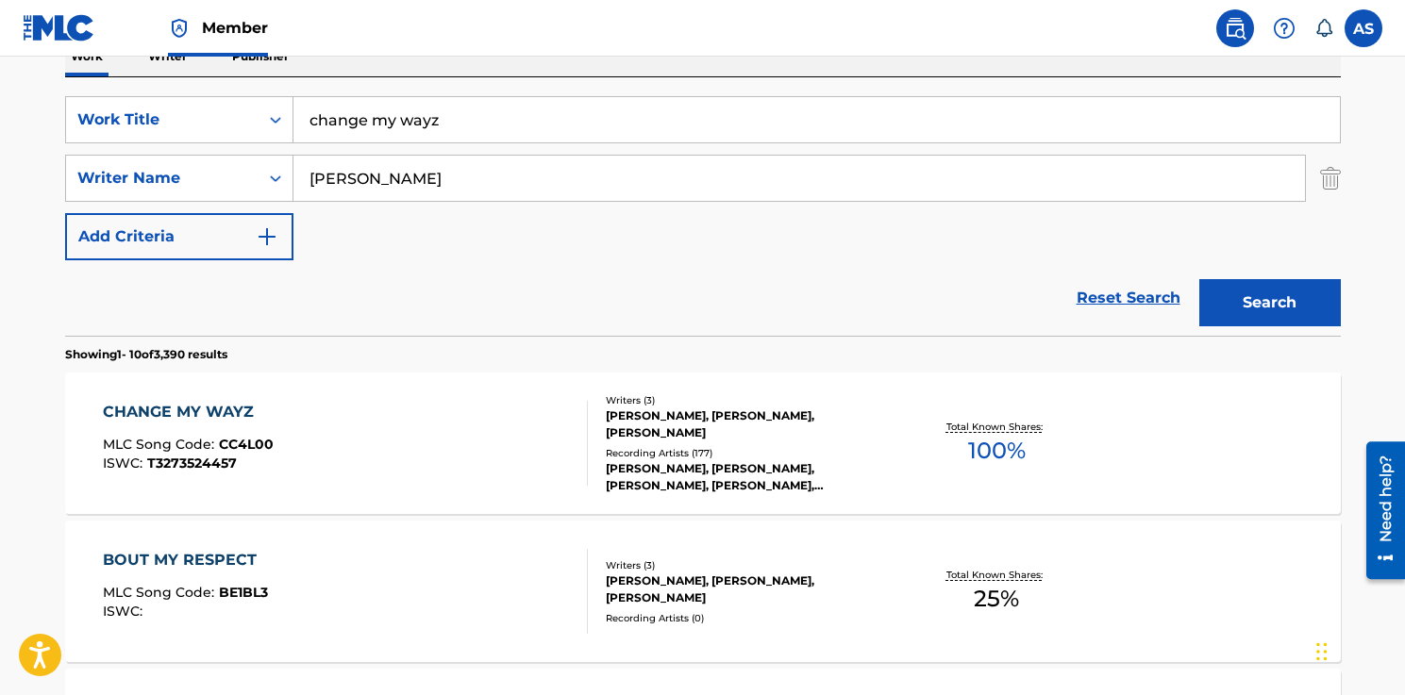 Image resolution: width=1405 pixels, height=695 pixels. Describe the element at coordinates (179, 237) in the screenshot. I see `button: Add Criteria` at that location.